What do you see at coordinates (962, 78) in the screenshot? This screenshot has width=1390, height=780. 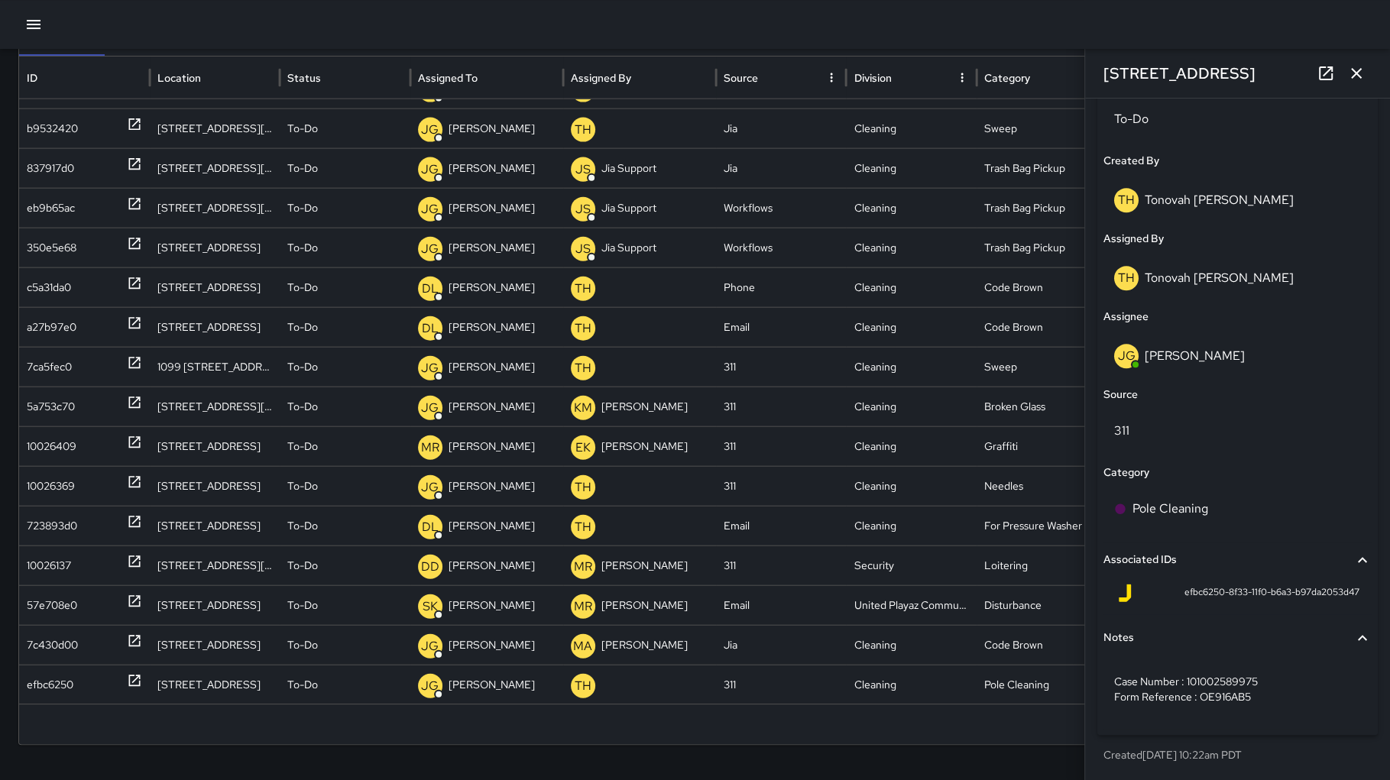 I see `button: Division column menu` at bounding box center [962, 78].